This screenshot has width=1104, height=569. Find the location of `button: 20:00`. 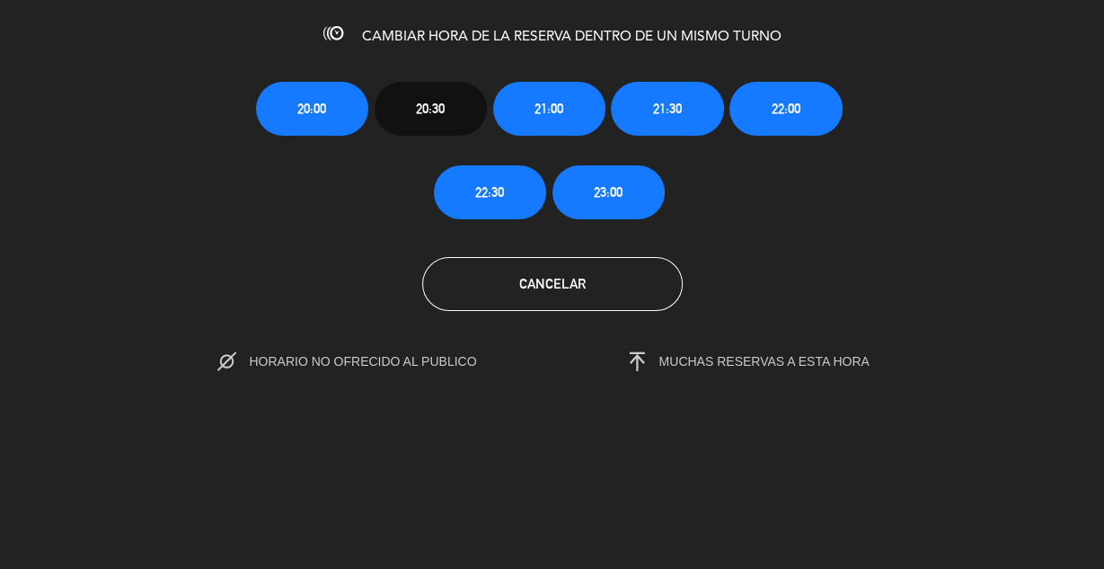

button: 20:00 is located at coordinates (312, 109).